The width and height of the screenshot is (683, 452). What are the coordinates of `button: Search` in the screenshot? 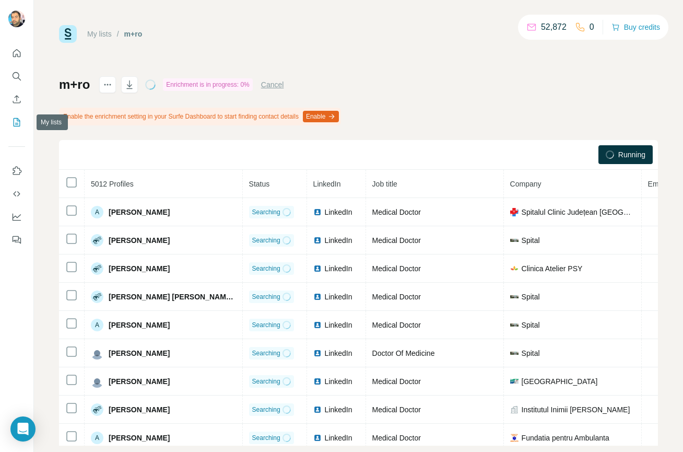 It's located at (17, 76).